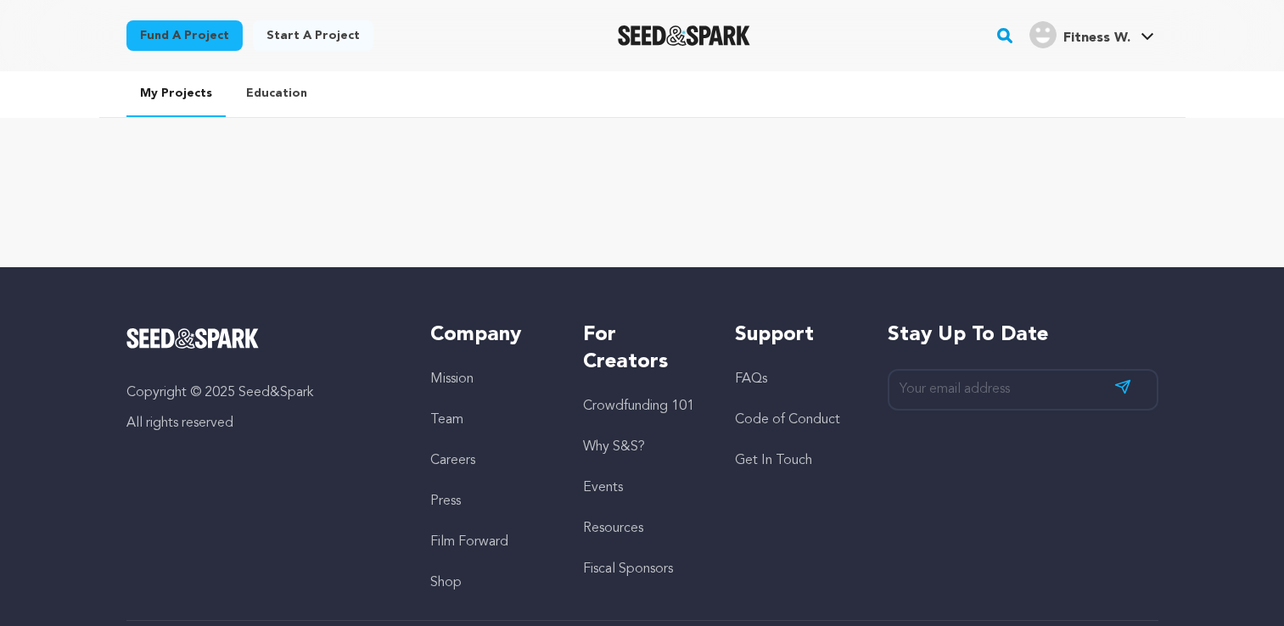 The height and width of the screenshot is (626, 1284). What do you see at coordinates (452, 461) in the screenshot?
I see `a: Careers` at bounding box center [452, 461].